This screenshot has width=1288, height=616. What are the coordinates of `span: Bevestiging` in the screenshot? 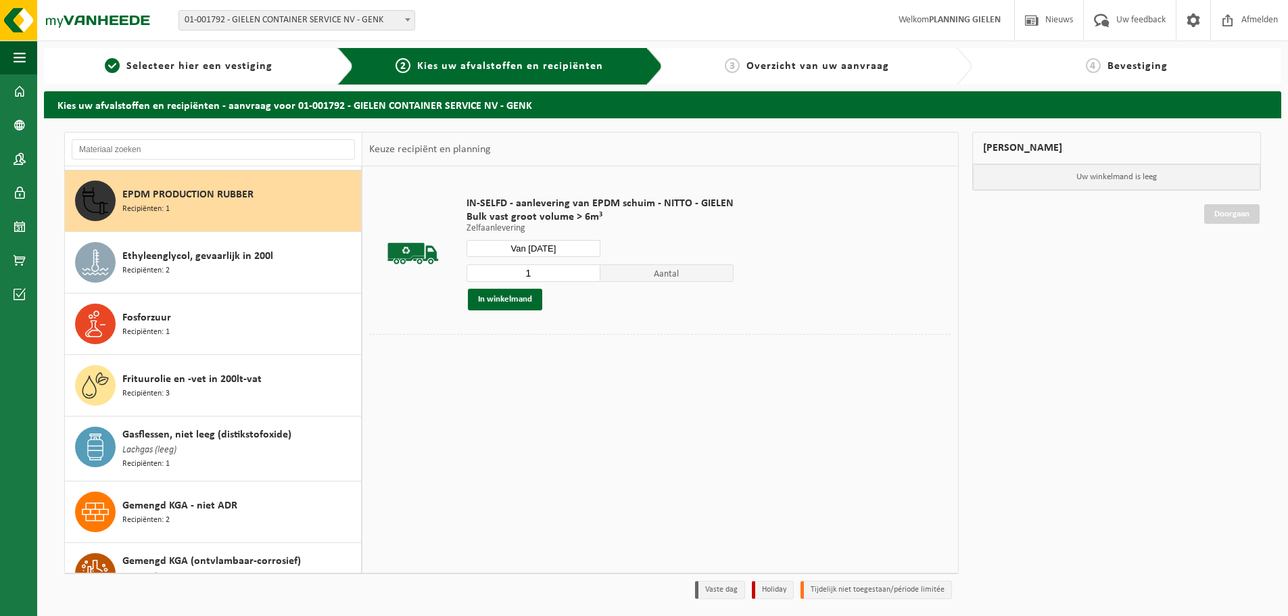 It's located at (1137, 66).